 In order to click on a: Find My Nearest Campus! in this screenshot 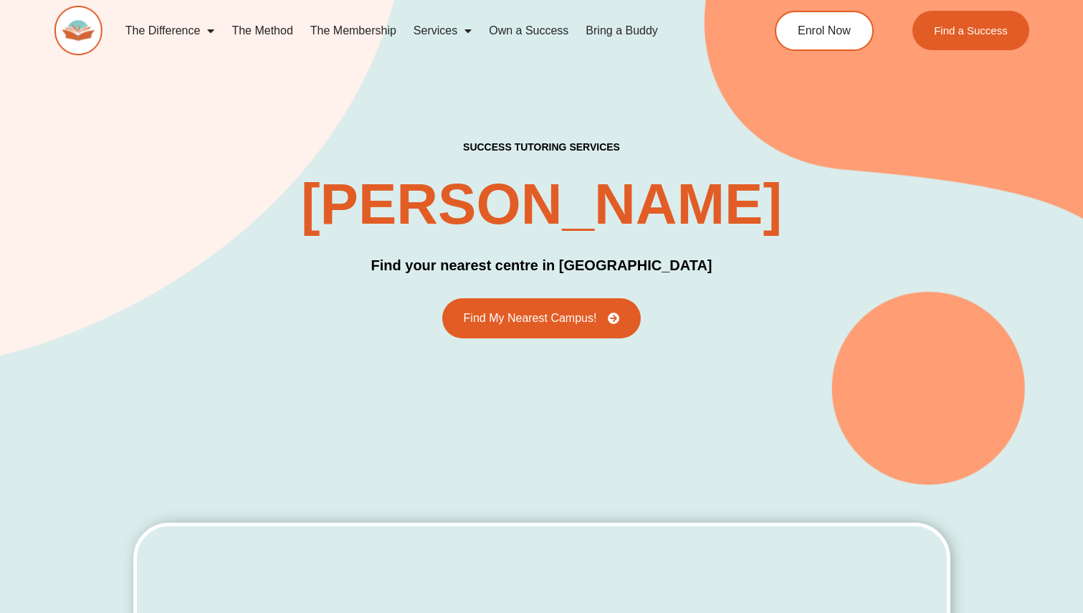, I will do `click(542, 318)`.